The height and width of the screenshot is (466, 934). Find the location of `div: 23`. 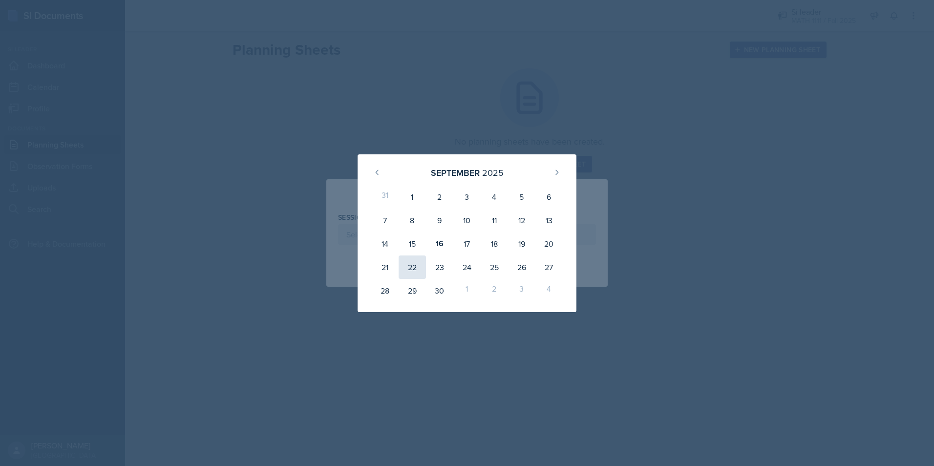

div: 23 is located at coordinates (440, 267).